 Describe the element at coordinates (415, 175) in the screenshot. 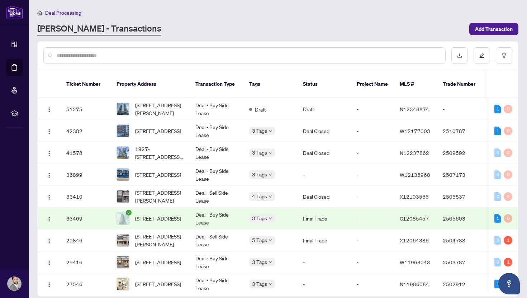

I see `span: W12135968` at that location.